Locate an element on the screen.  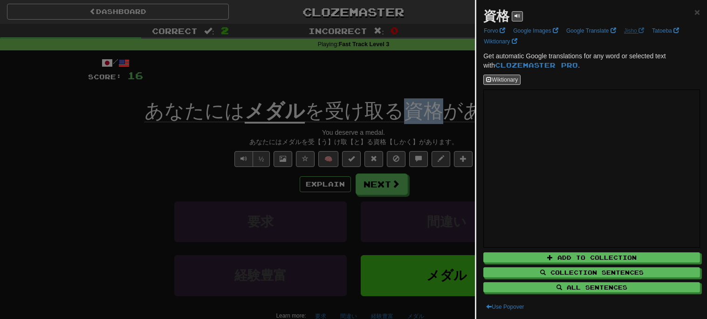
a: Clozemaster Pro is located at coordinates (536, 65).